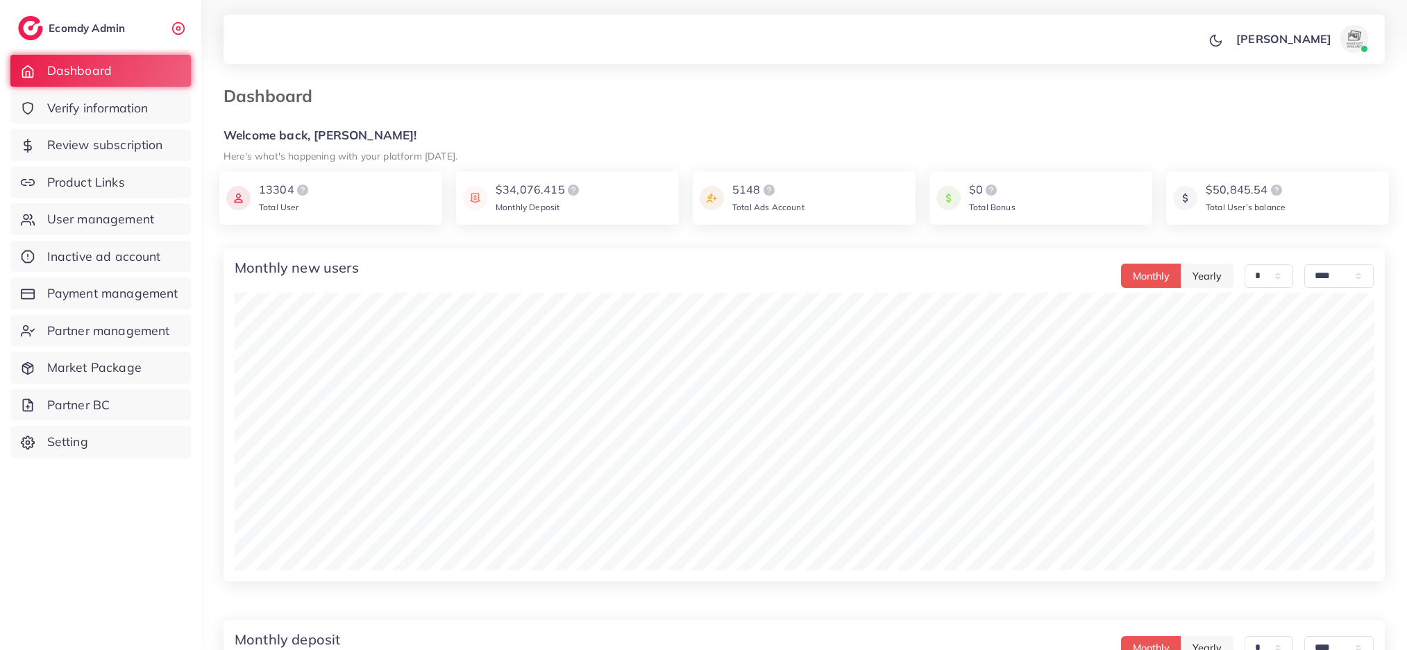  I want to click on a: Partner management, so click(101, 331).